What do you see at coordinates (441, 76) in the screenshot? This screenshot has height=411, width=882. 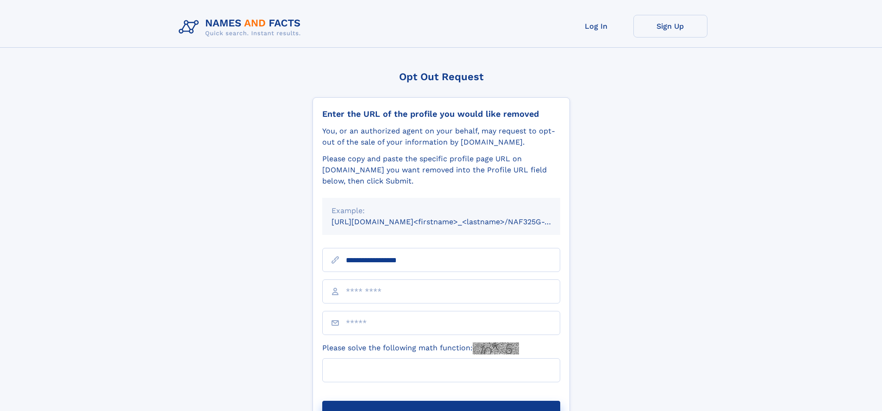 I see `div: Opt Out Request` at bounding box center [441, 76].